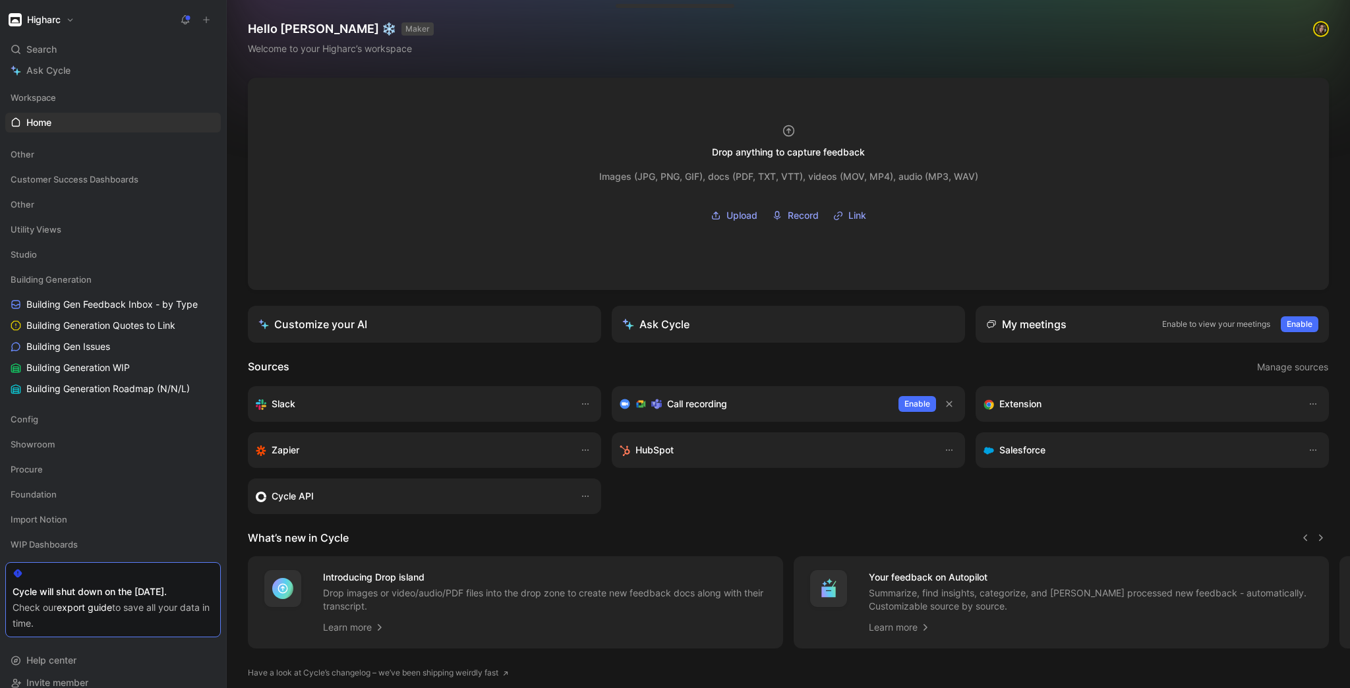  What do you see at coordinates (697, 404) in the screenshot?
I see `h3: Call recording` at bounding box center [697, 404].